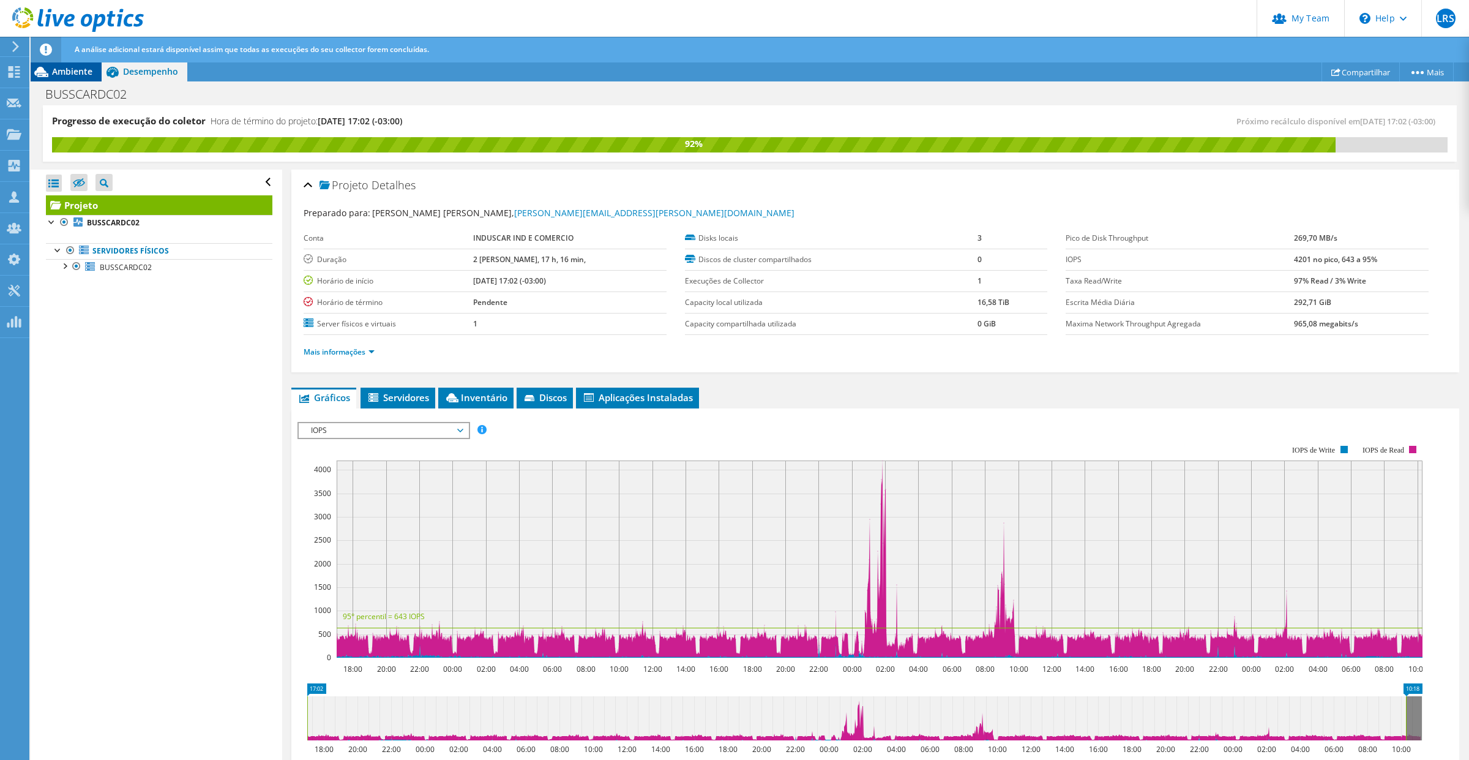  I want to click on label: Server físicos e virtuais, so click(388, 324).